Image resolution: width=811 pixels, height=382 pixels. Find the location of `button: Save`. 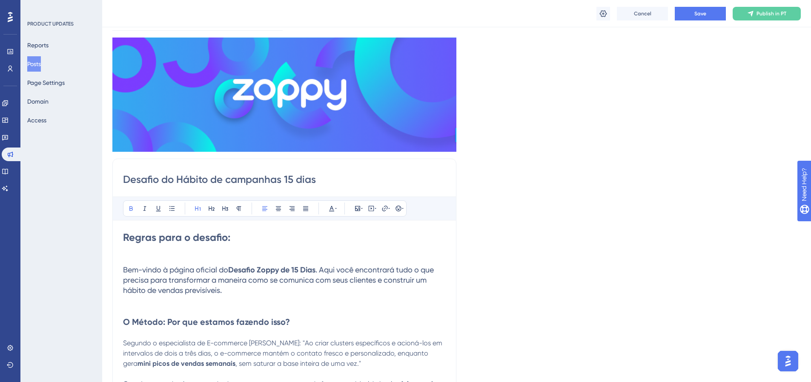

button: Save is located at coordinates (701, 14).